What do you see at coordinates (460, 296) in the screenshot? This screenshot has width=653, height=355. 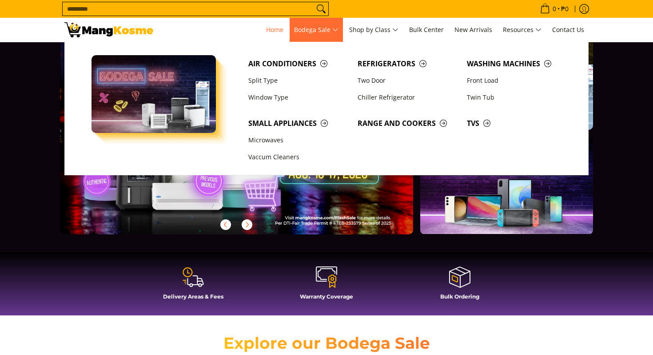 I see `h4: Bulk Ordering` at bounding box center [460, 296].